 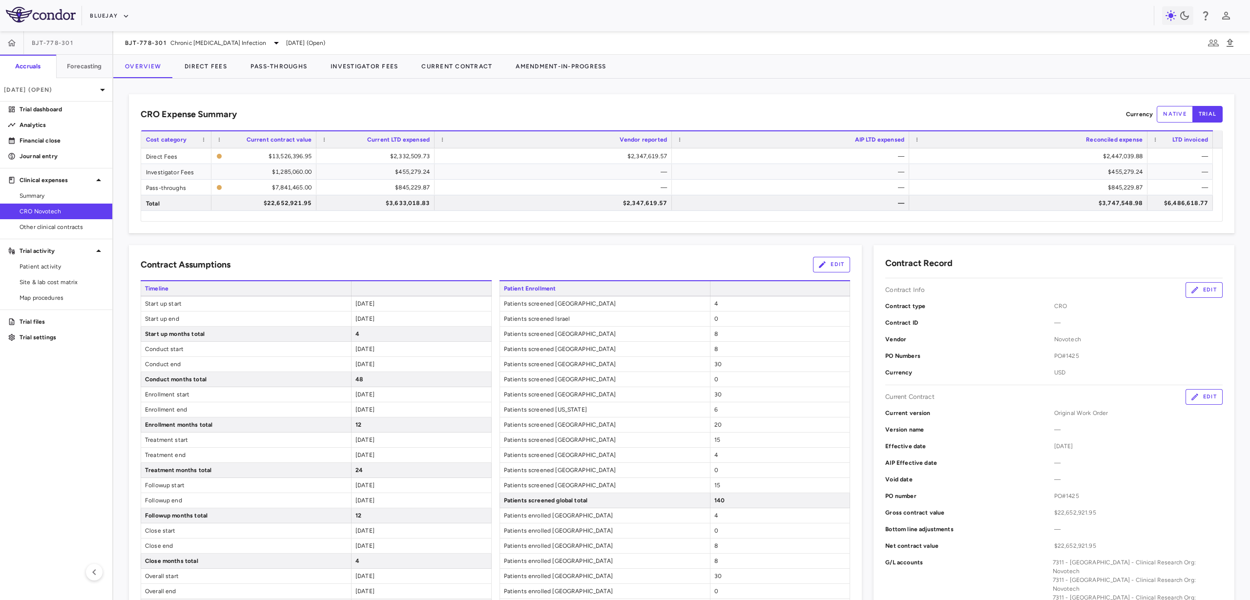 What do you see at coordinates (1138, 372) in the screenshot?
I see `span: USD` at bounding box center [1138, 372].